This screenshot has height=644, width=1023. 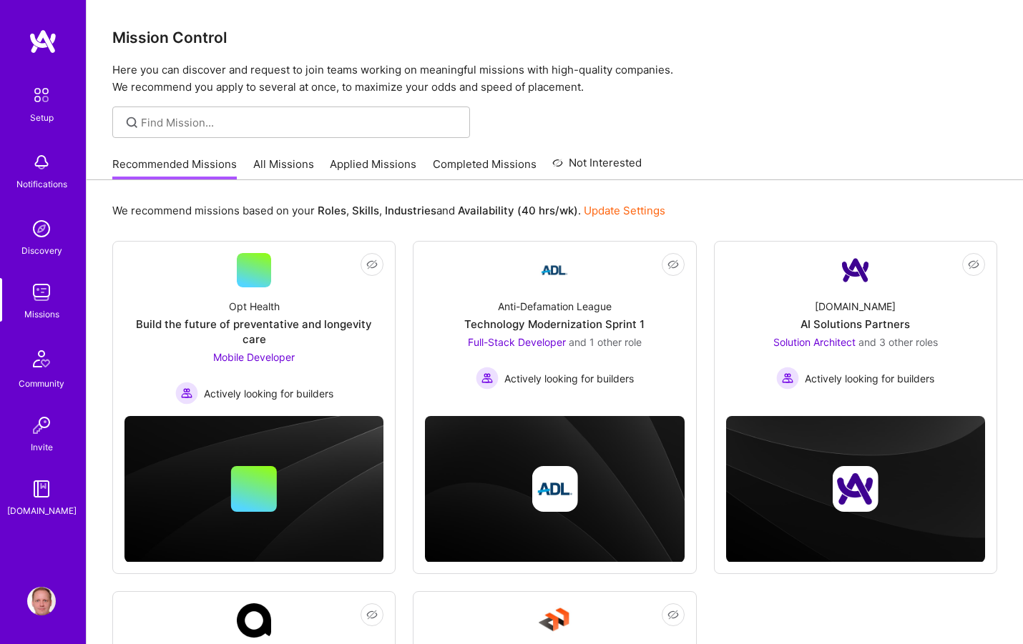 I want to click on div: Notifications, so click(x=41, y=184).